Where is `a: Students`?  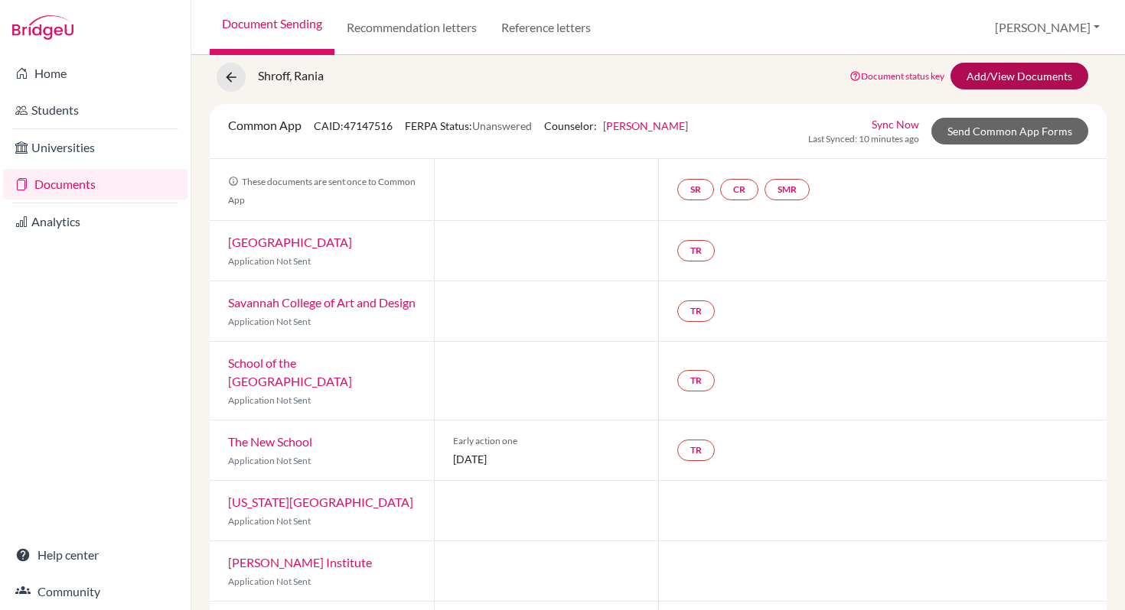 a: Students is located at coordinates (95, 110).